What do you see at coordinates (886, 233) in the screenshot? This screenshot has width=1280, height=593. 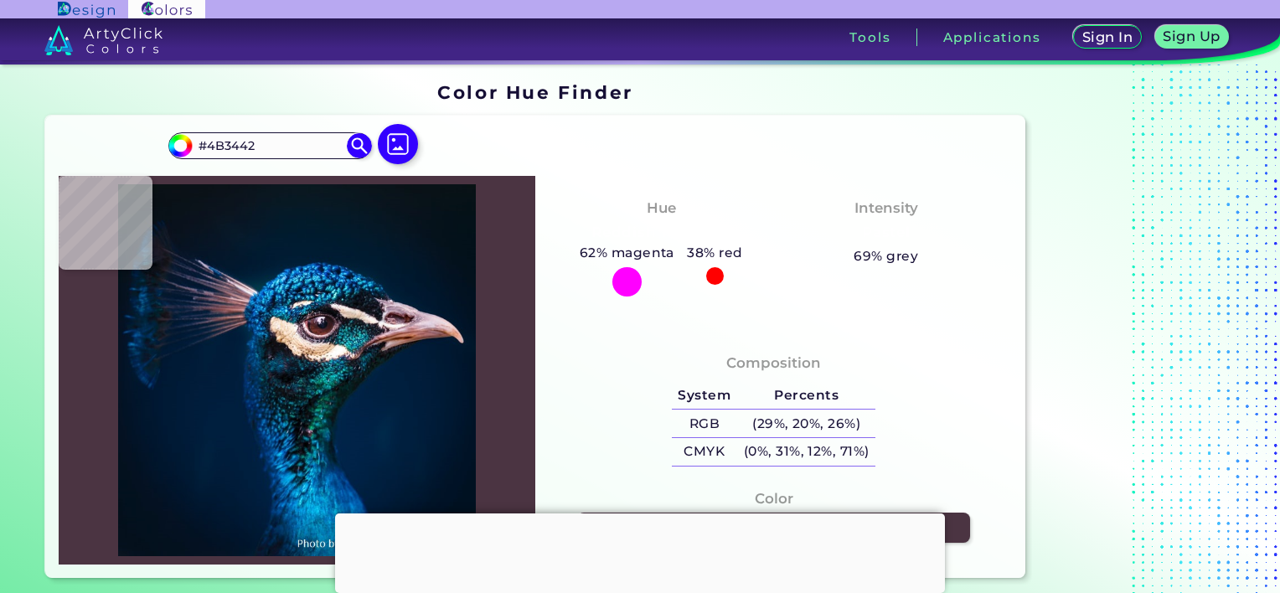 I see `h3: Pastel` at bounding box center [886, 233].